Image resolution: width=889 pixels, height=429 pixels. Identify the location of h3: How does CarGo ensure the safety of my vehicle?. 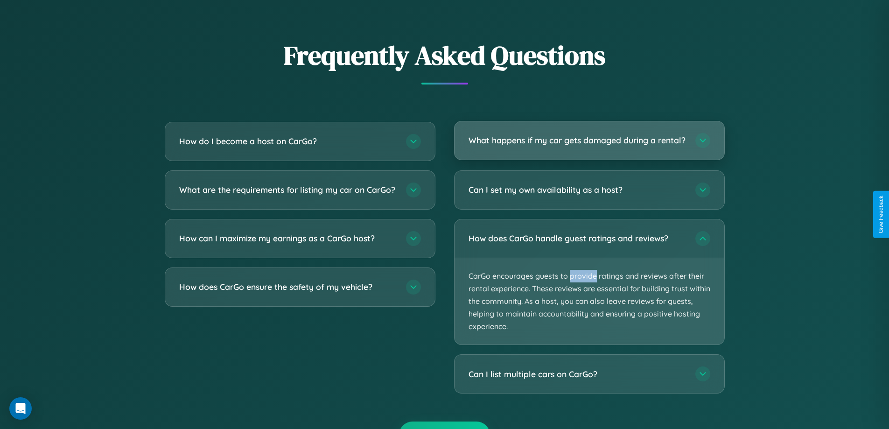
(288, 286).